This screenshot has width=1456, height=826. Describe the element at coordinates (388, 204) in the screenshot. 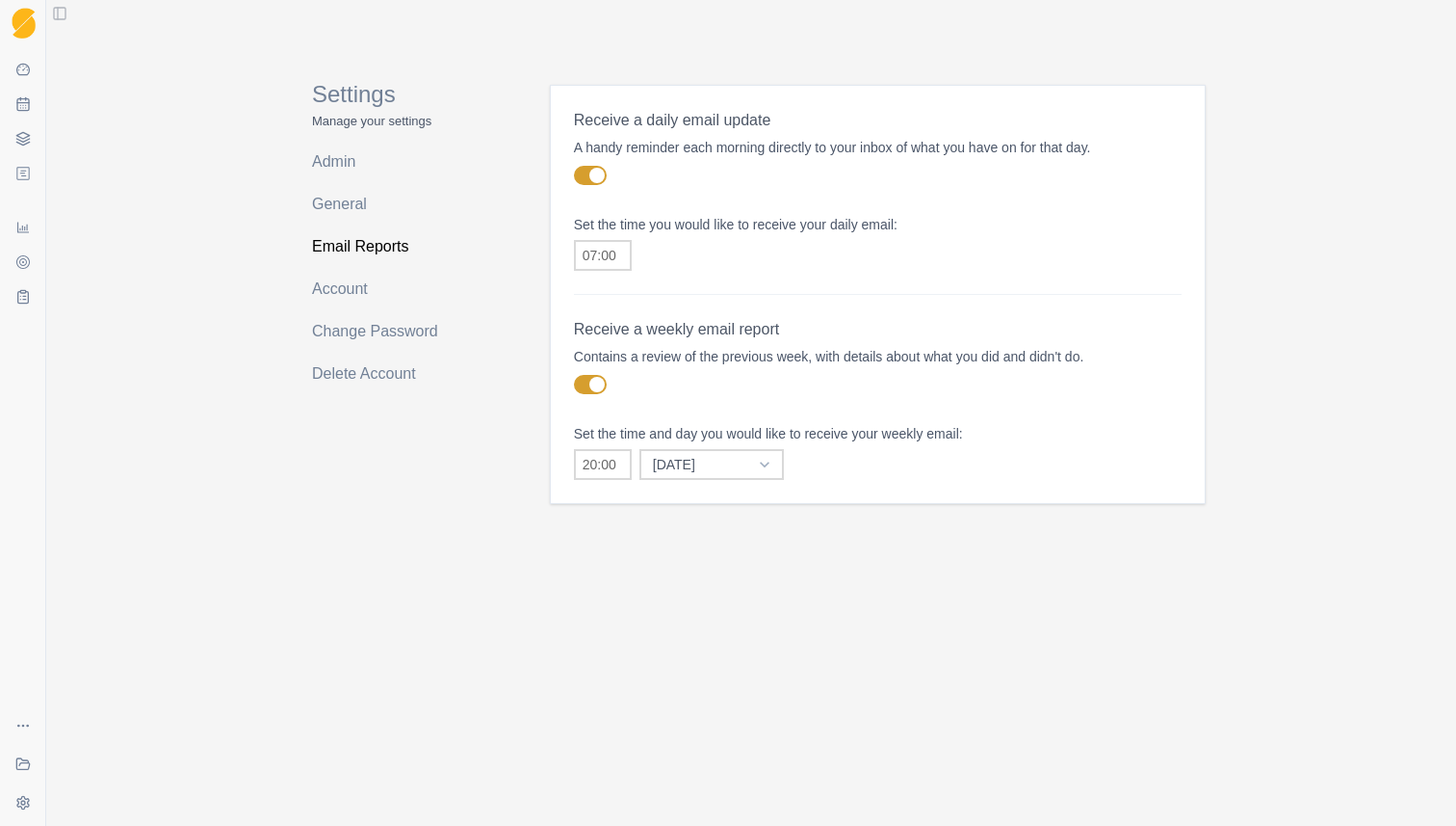

I see `a: General` at that location.